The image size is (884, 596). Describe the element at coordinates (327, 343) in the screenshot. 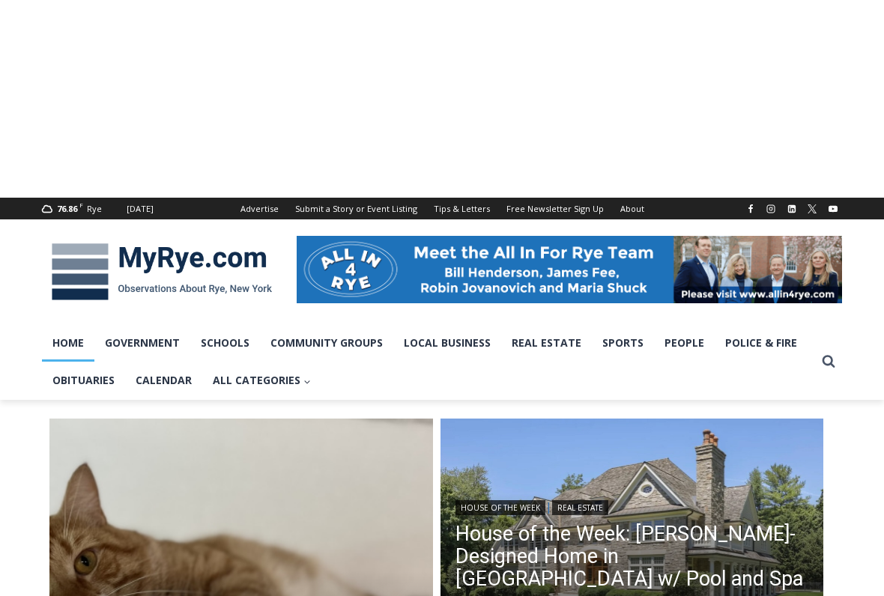

I see `a: Community Groups` at that location.